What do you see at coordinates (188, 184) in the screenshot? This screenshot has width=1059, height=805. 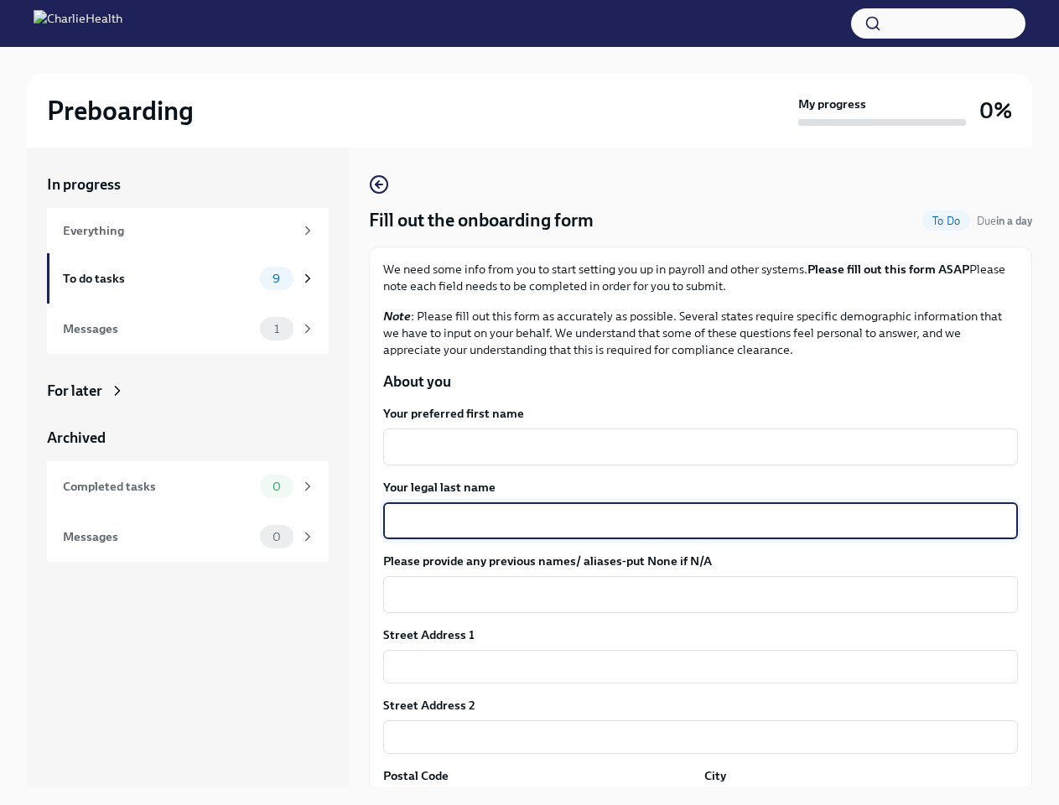 I see `a: In progress` at bounding box center [188, 184].